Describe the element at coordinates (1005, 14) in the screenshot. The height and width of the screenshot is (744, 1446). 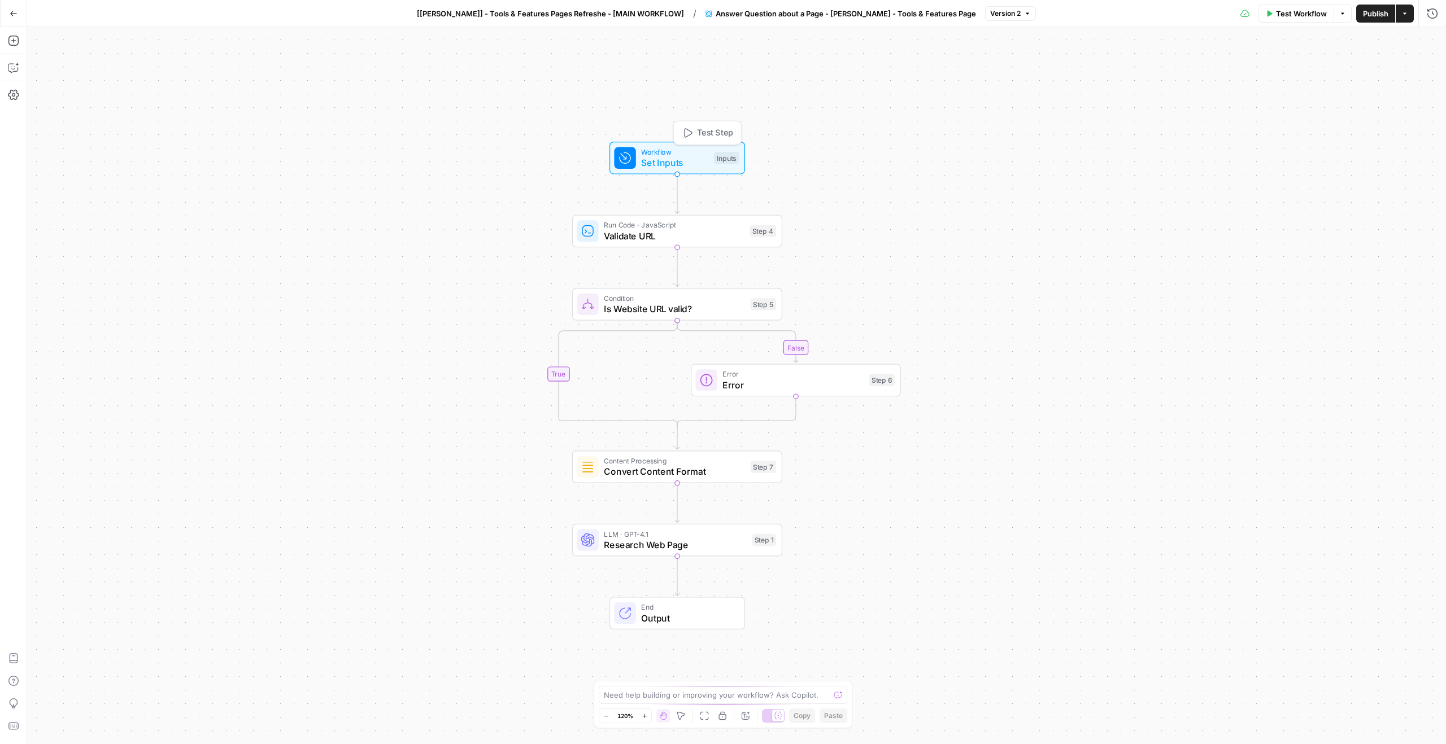
I see `span: Version 2` at that location.